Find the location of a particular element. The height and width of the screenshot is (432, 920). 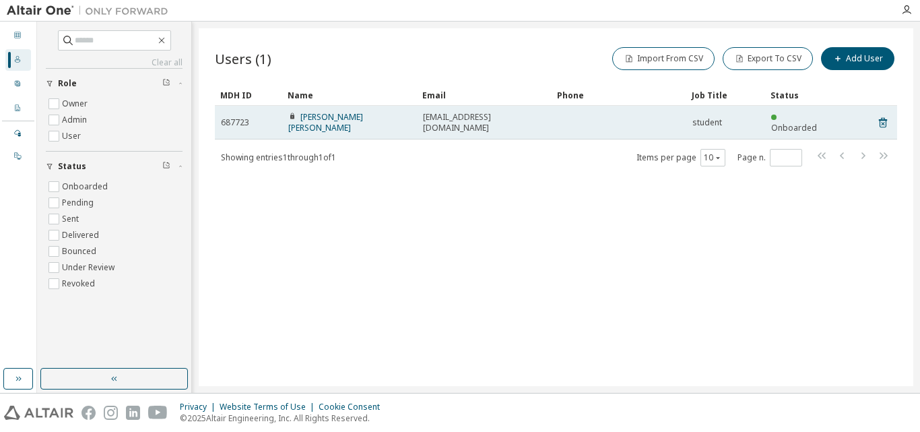

button: Status is located at coordinates (114, 166).